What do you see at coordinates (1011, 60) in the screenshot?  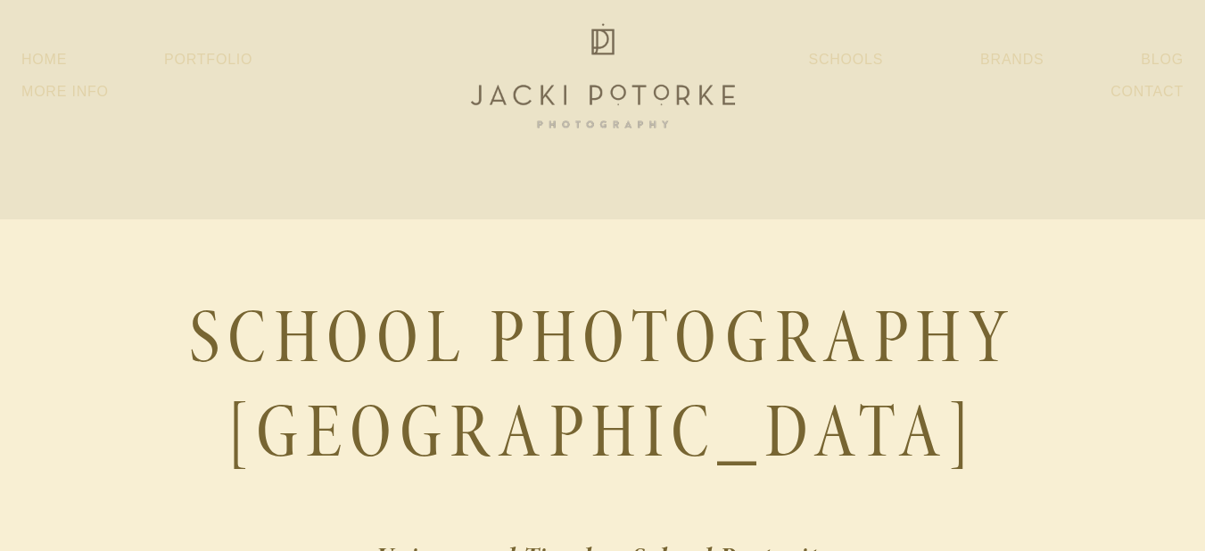 I see `a: Brands` at bounding box center [1011, 60].